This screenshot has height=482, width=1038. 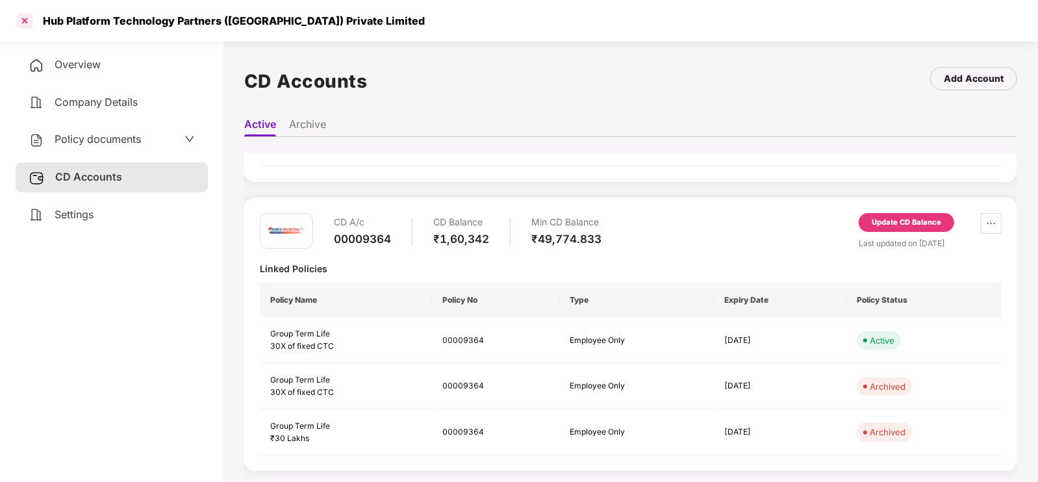 What do you see at coordinates (77, 64) in the screenshot?
I see `span: Overview` at bounding box center [77, 64].